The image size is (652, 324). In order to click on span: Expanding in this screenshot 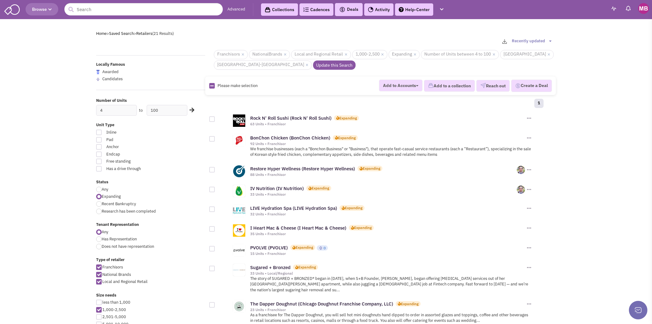, I will do `click(111, 196)`.